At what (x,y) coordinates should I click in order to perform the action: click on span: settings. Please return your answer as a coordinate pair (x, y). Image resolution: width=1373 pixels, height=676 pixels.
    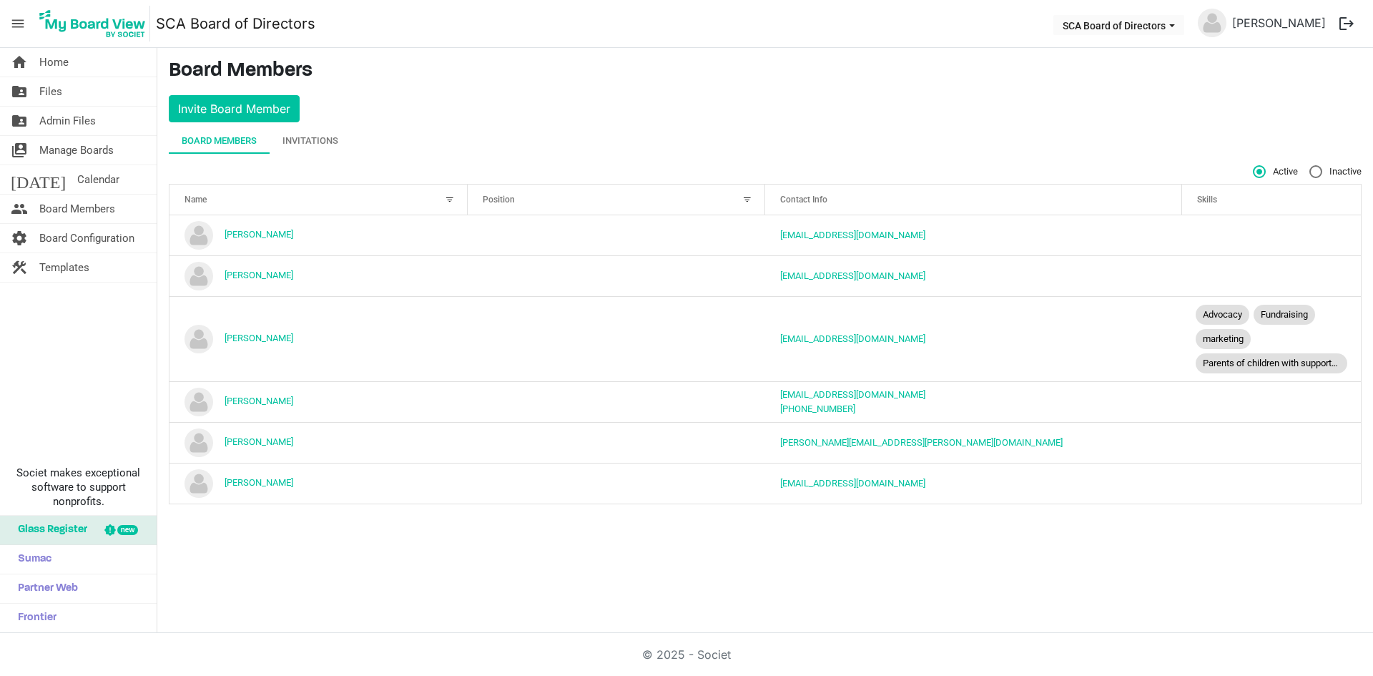
    Looking at the image, I should click on (19, 238).